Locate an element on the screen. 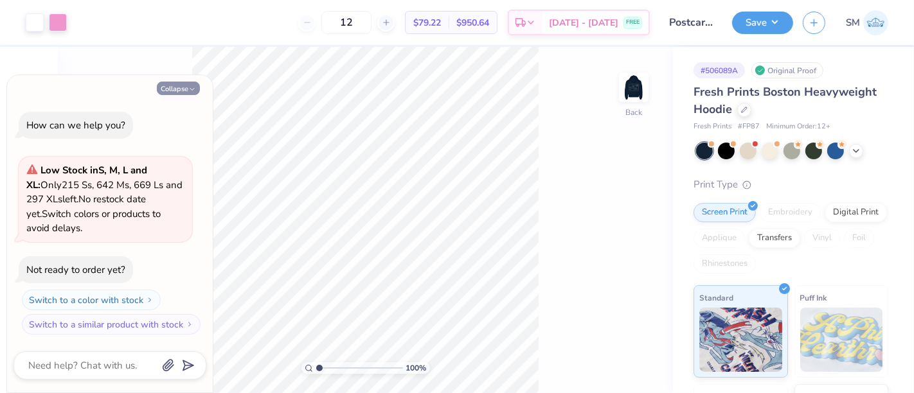  span: # FP87 is located at coordinates (749, 127).